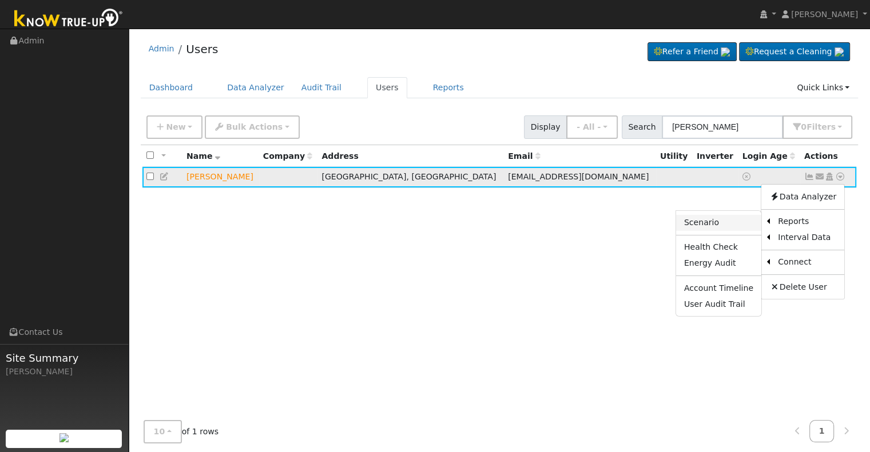  Describe the element at coordinates (171, 88) in the screenshot. I see `a: Dashboard` at that location.